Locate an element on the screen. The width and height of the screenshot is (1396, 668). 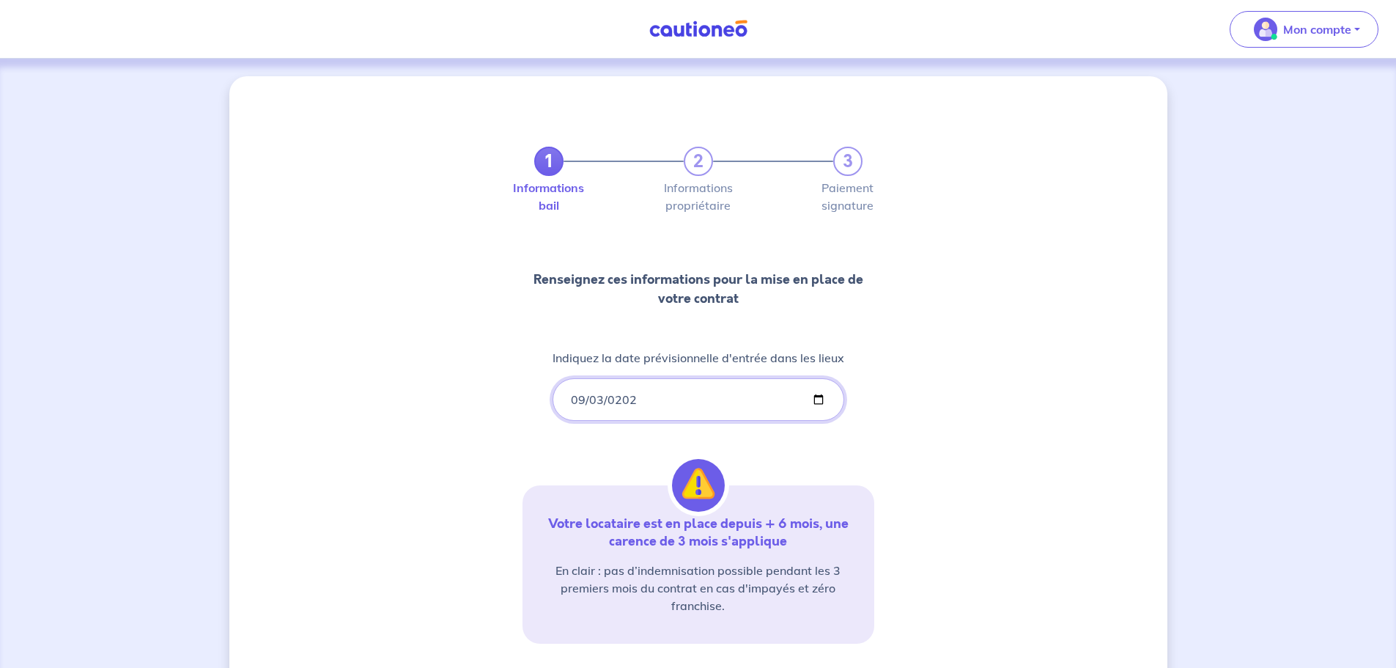
p: Mon compte is located at coordinates (1317, 29).